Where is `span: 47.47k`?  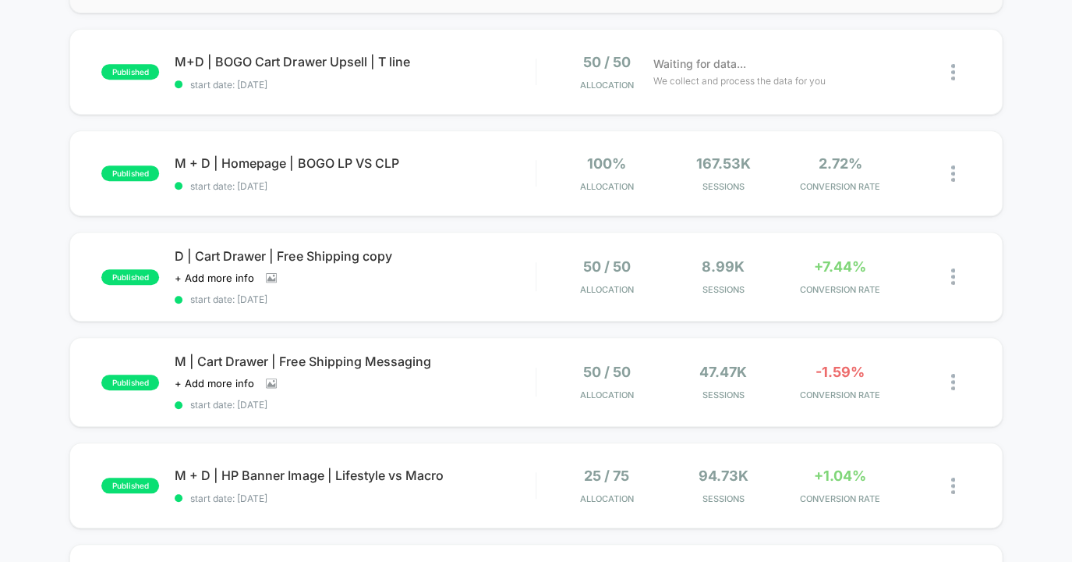
span: 47.47k is located at coordinates (723, 371).